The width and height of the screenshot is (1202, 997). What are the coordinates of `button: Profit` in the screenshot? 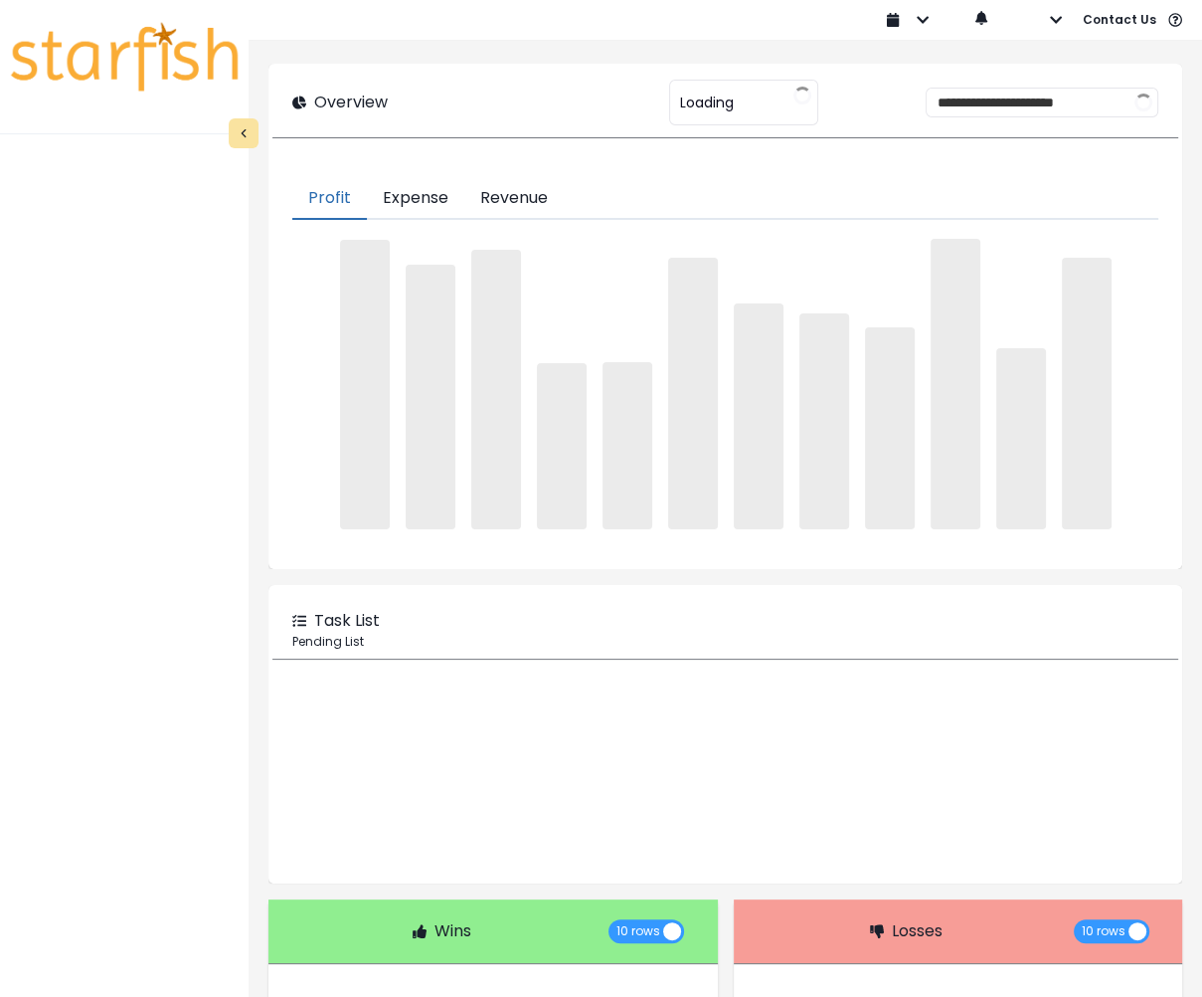 It's located at (329, 199).